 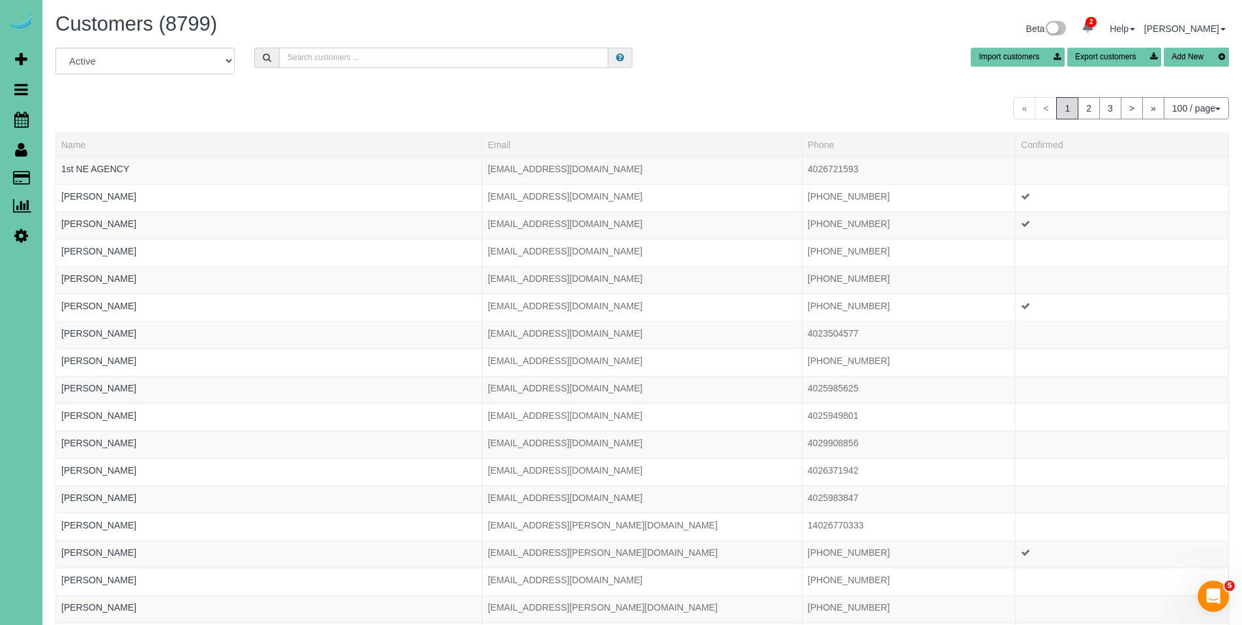 I want to click on button: Add New, so click(x=1197, y=57).